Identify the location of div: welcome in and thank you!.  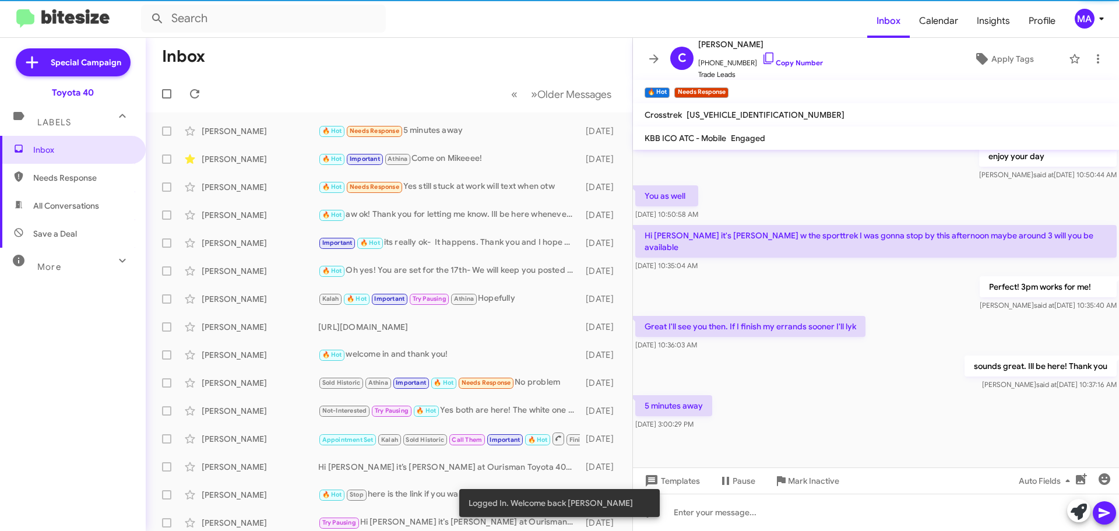
(449, 354).